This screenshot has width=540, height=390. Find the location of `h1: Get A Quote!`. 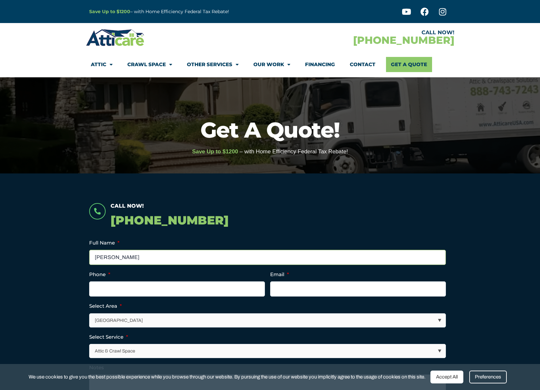

h1: Get A Quote! is located at coordinates (270, 130).